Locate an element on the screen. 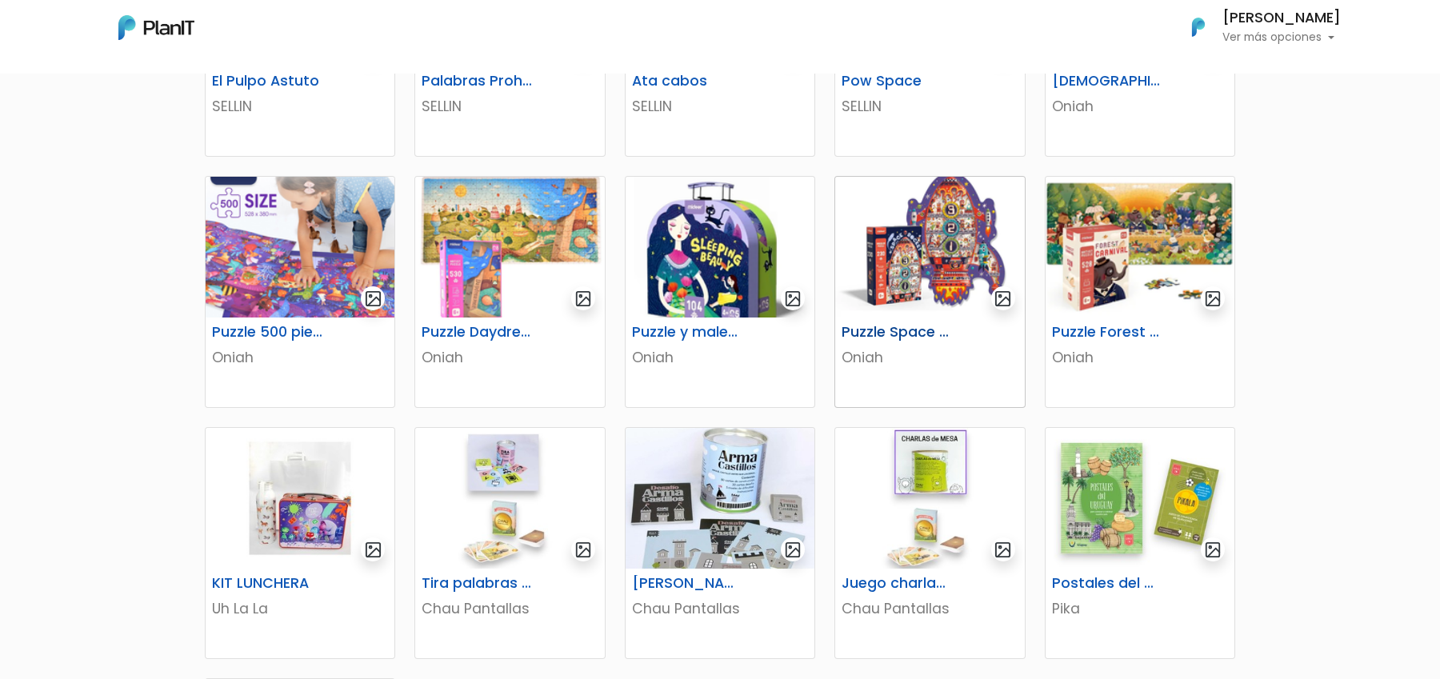  p: Uh La La is located at coordinates (300, 609).